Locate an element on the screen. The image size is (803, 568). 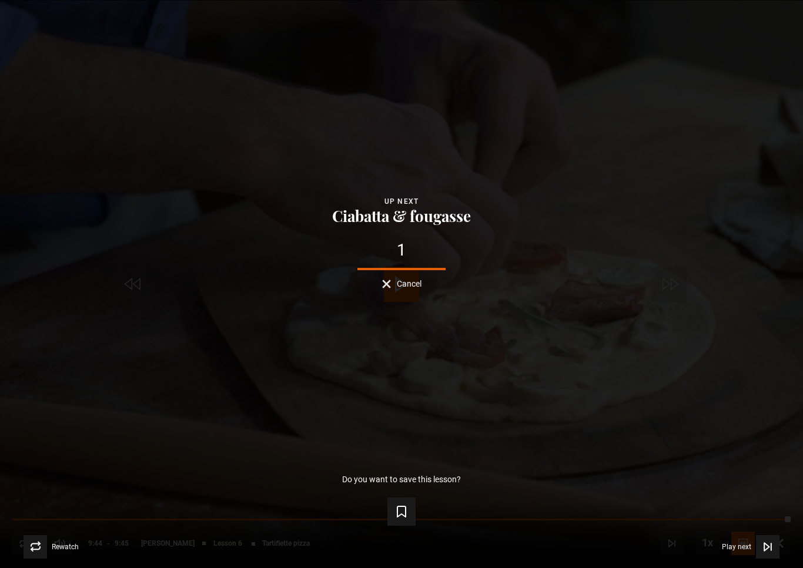
div: Up next is located at coordinates (401, 202).